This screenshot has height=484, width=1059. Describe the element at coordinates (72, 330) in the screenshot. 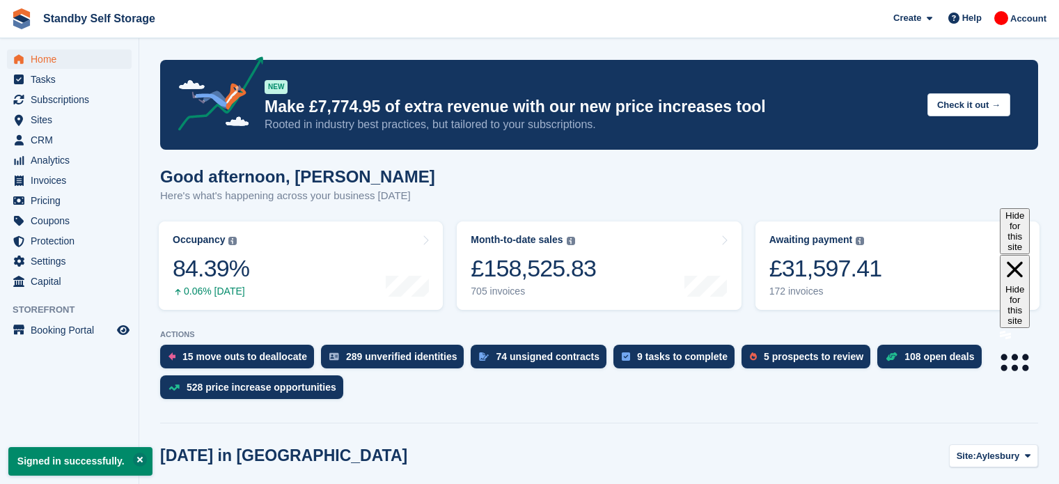

I see `span: Booking Portal` at that location.